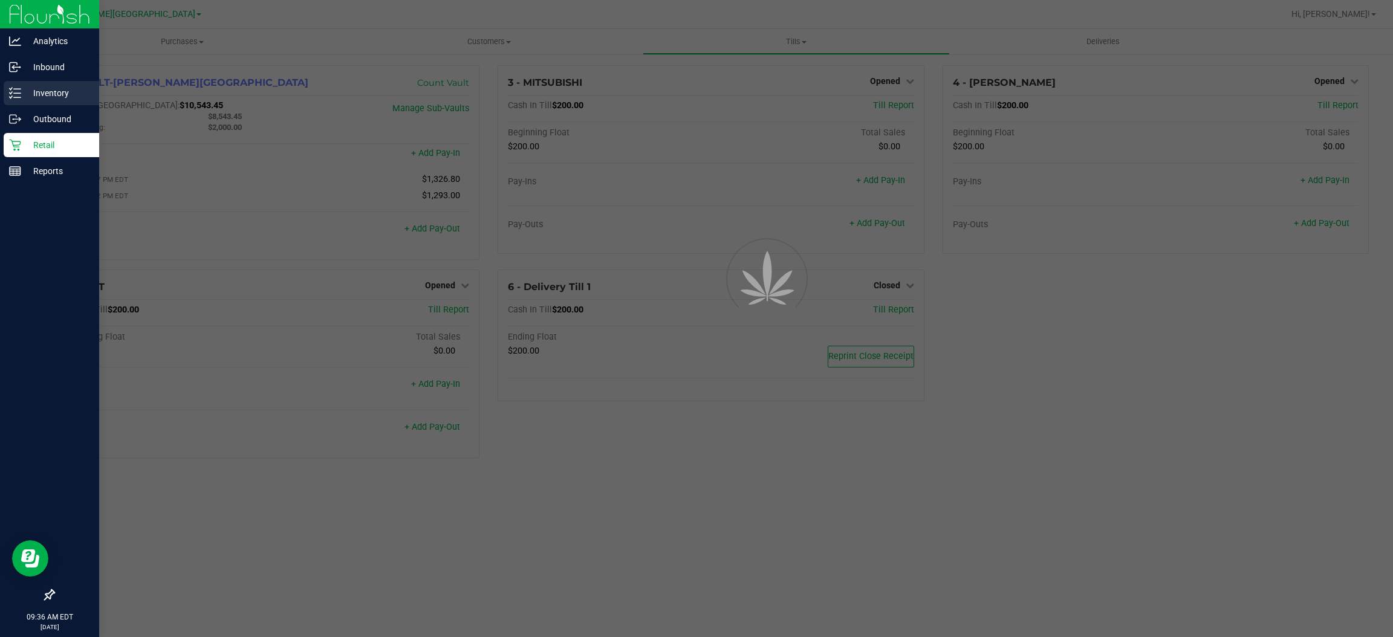  Describe the element at coordinates (15, 171) in the screenshot. I see `inline-svg: Reports` at that location.